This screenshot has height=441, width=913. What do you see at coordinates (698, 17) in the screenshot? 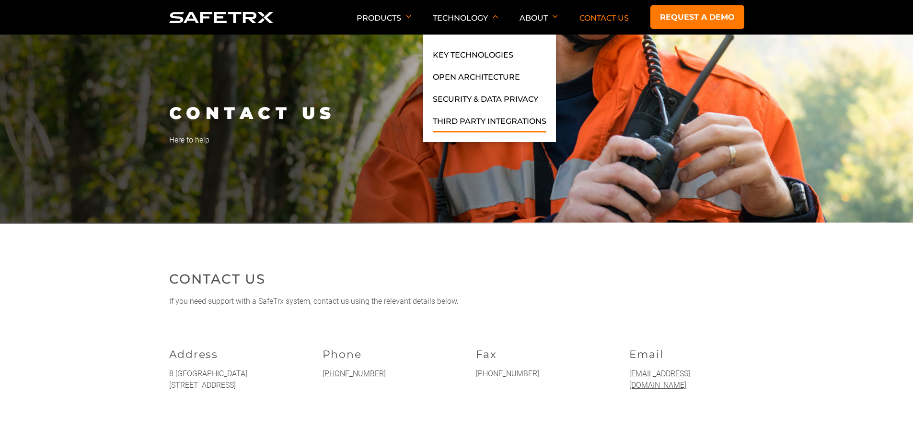
I see `a: Request a demo` at bounding box center [698, 17].